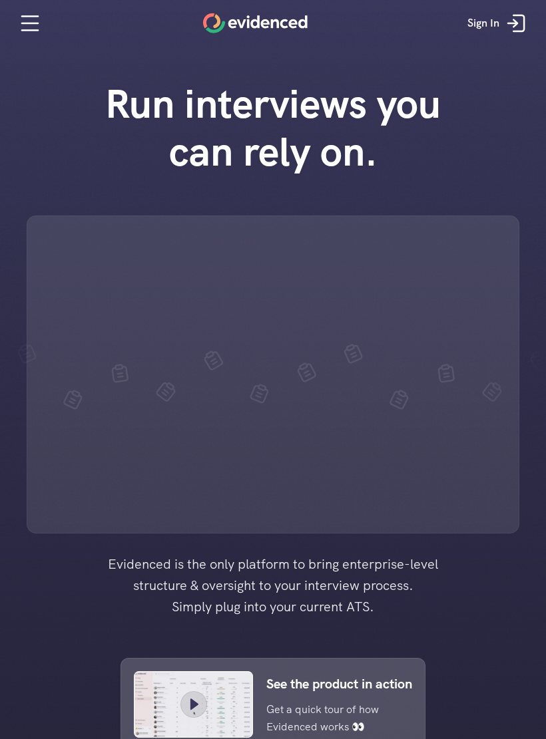 This screenshot has height=739, width=546. Describe the element at coordinates (498, 23) in the screenshot. I see `a: Sign In` at that location.